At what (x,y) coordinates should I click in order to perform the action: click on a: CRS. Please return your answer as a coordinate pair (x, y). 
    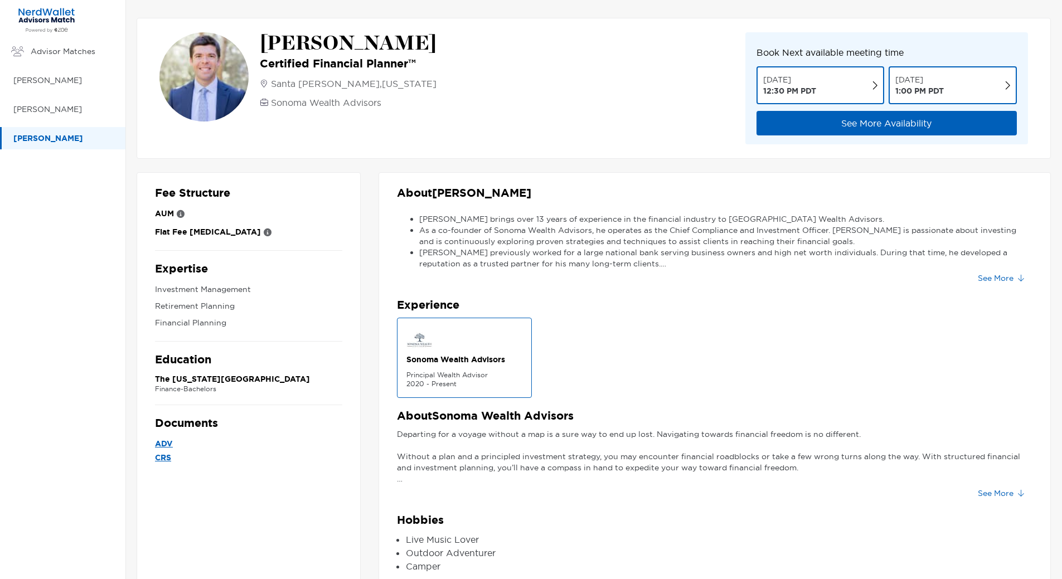
    Looking at the image, I should click on (249, 458).